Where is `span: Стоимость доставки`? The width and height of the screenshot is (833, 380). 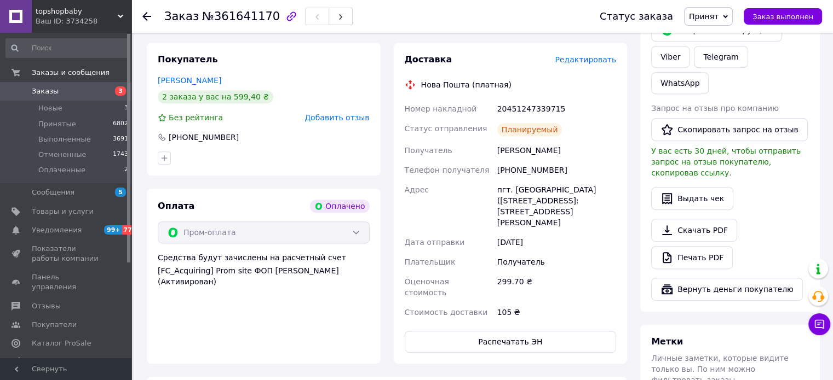
span: Стоимость доставки is located at coordinates (446, 313).